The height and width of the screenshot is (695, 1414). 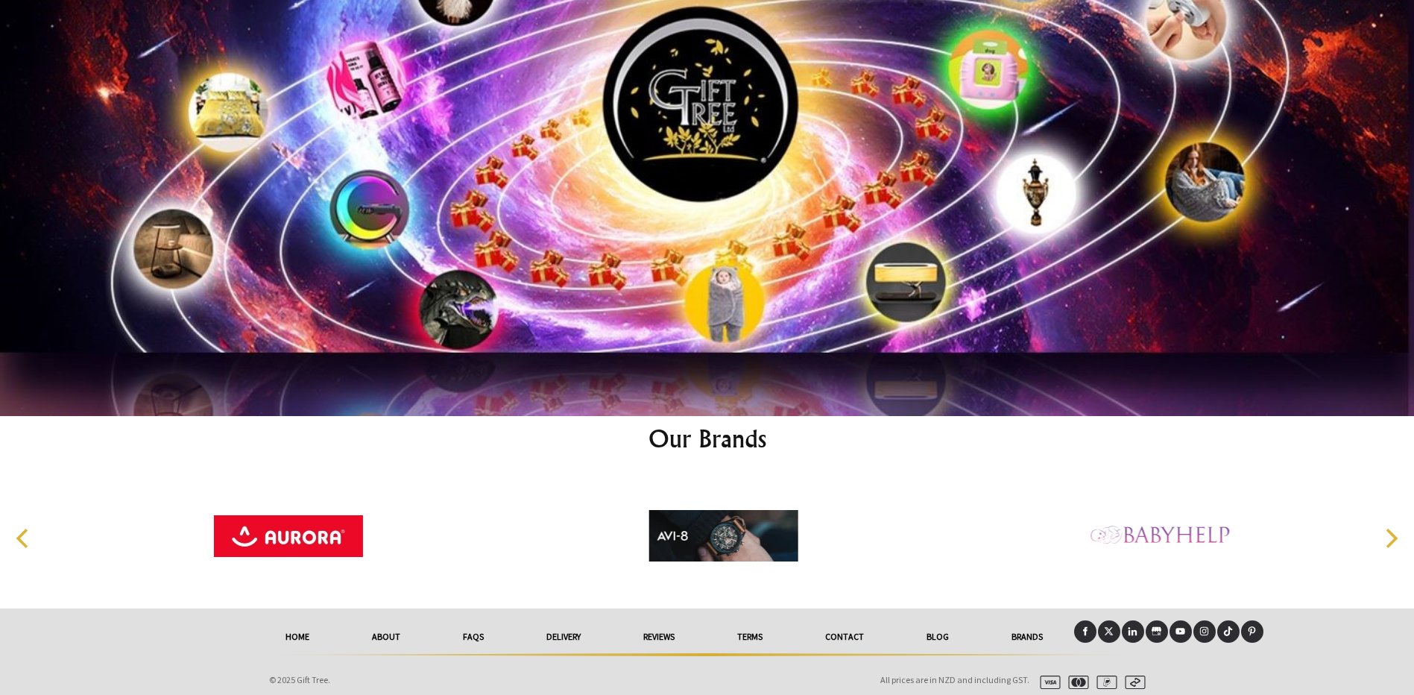 I want to click on a: Facebook, so click(x=1085, y=631).